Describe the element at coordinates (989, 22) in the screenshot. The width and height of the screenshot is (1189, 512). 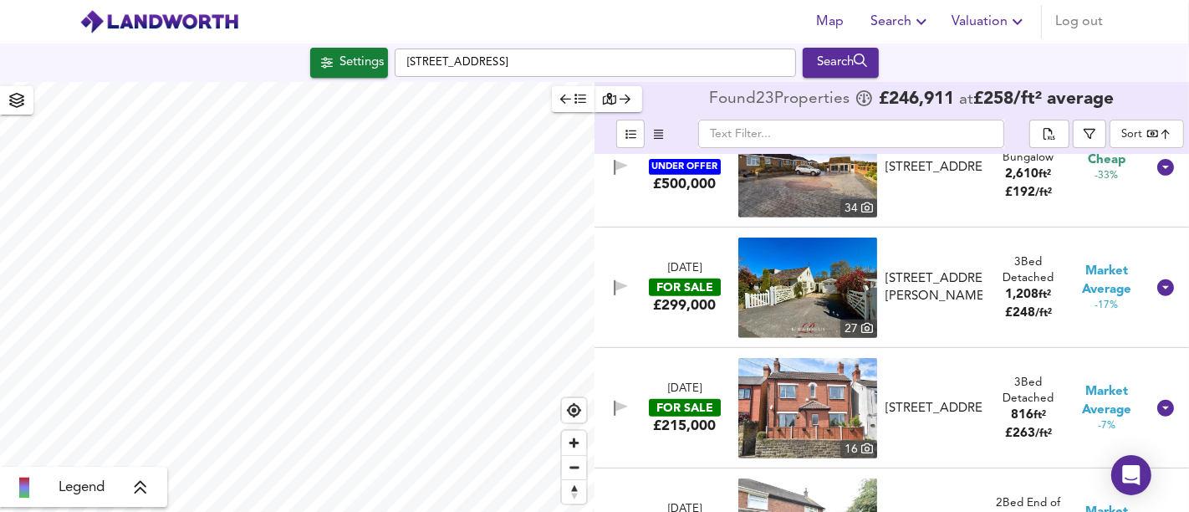
I see `span: Valuation` at that location.